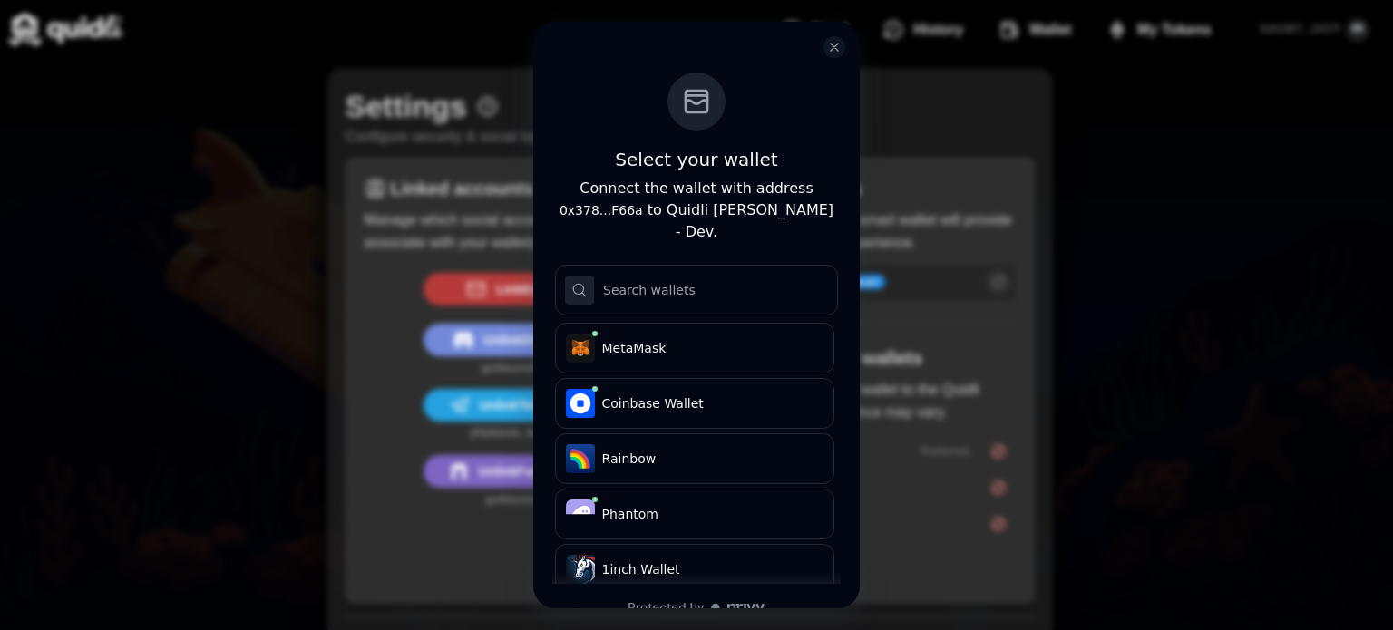 The height and width of the screenshot is (630, 1393). I want to click on button: Phantom, so click(695, 514).